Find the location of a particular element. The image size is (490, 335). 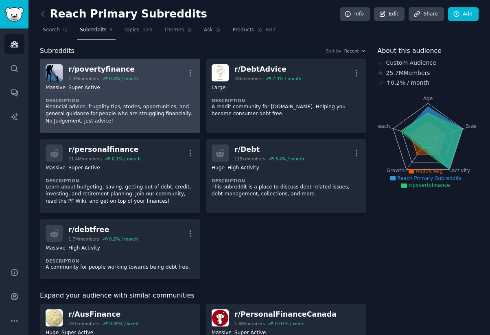

span: 175 is located at coordinates (148, 30).